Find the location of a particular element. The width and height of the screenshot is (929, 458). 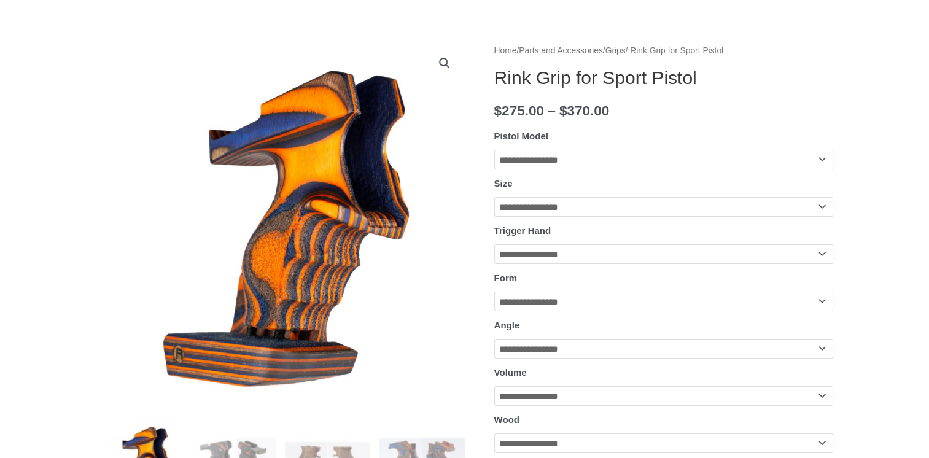

label: Size is located at coordinates (503, 183).